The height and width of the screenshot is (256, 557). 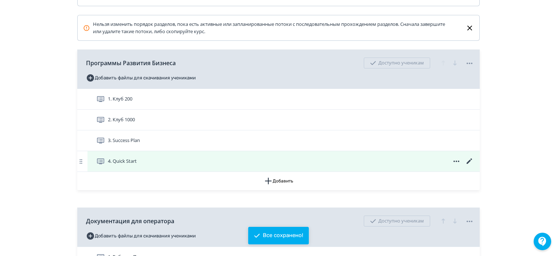 I want to click on div: 1. Клуб 200, so click(x=278, y=99).